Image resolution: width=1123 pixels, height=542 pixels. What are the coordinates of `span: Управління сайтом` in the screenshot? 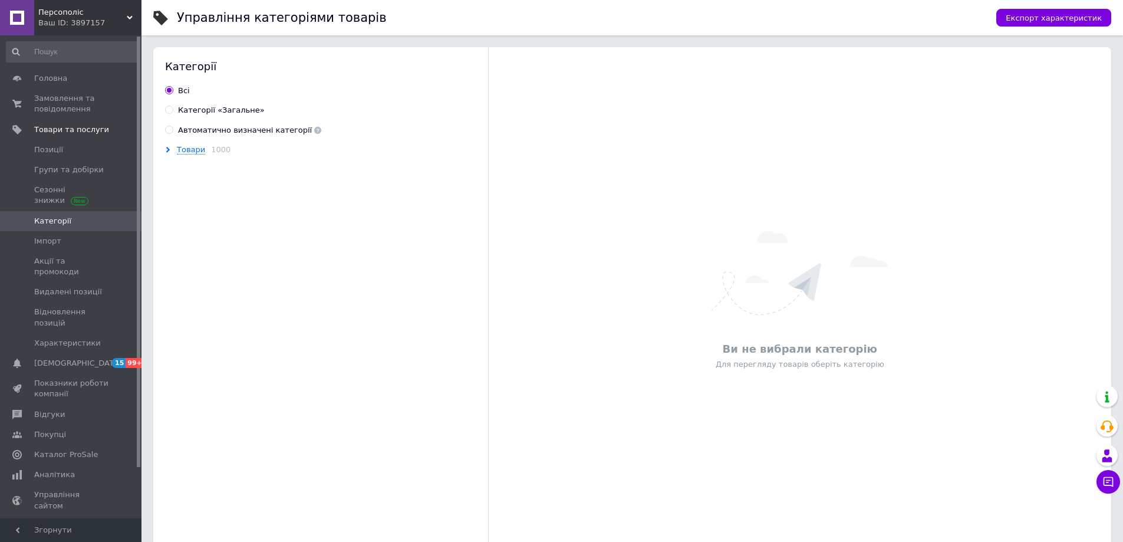 It's located at (71, 500).